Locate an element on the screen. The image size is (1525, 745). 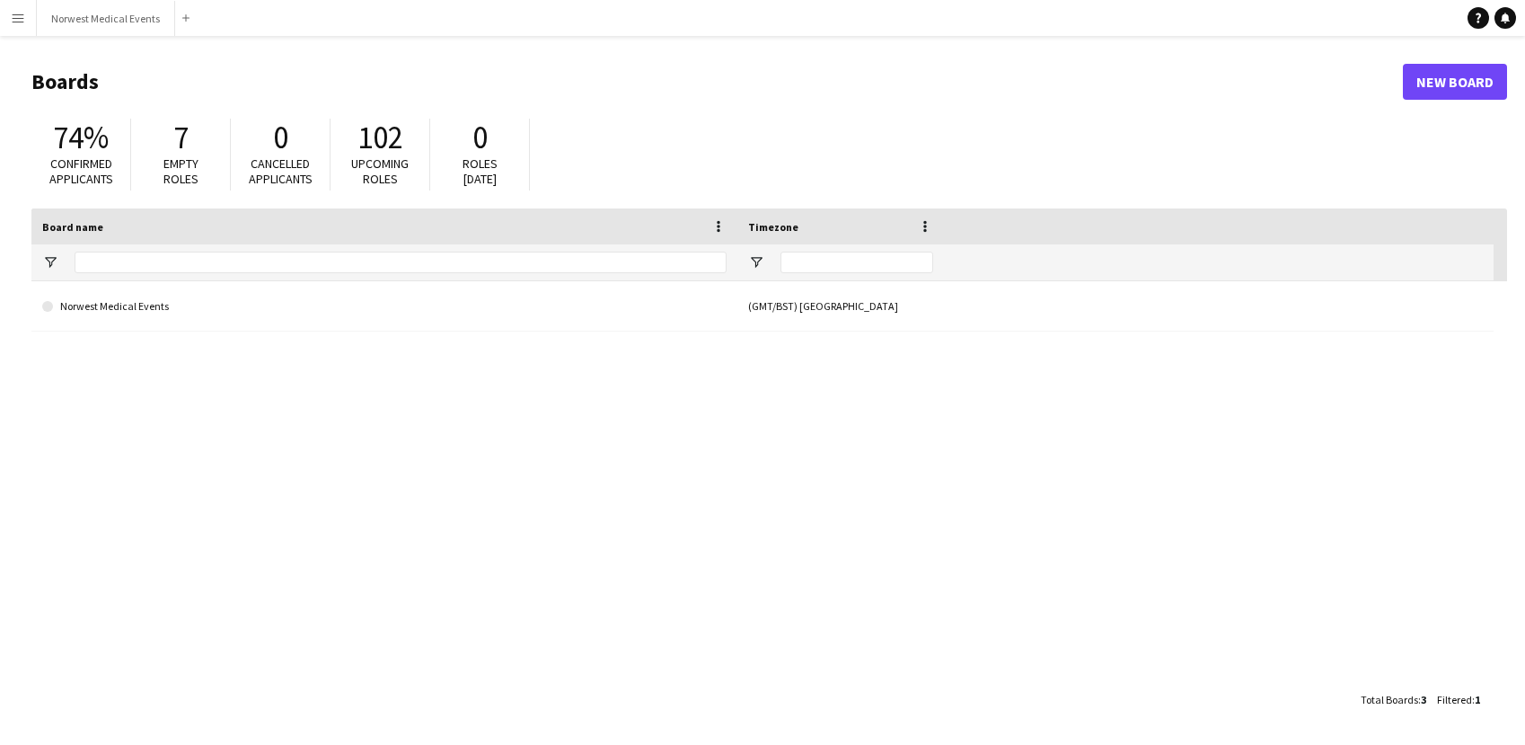
span: 3 is located at coordinates (1424, 699).